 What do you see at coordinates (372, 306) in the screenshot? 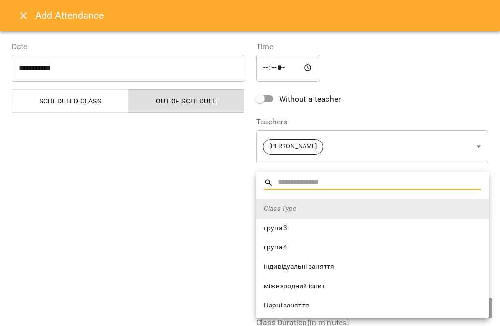
I see `span: Парні заняття` at bounding box center [372, 306].